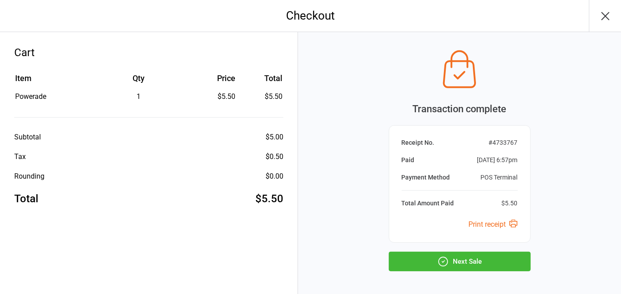  Describe the element at coordinates (274, 176) in the screenshot. I see `div: $0.00` at that location.